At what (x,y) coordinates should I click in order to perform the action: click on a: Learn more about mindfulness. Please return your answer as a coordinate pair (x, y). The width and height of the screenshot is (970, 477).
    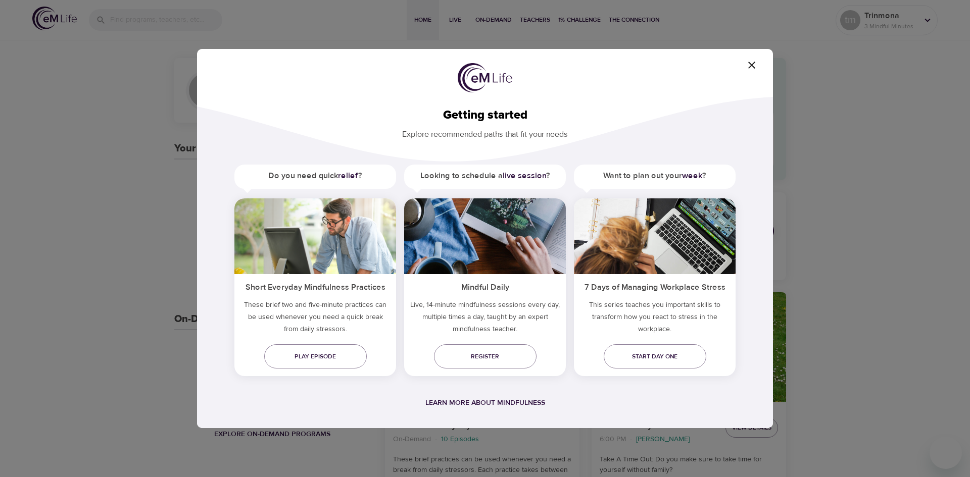
    Looking at the image, I should click on (485, 403).